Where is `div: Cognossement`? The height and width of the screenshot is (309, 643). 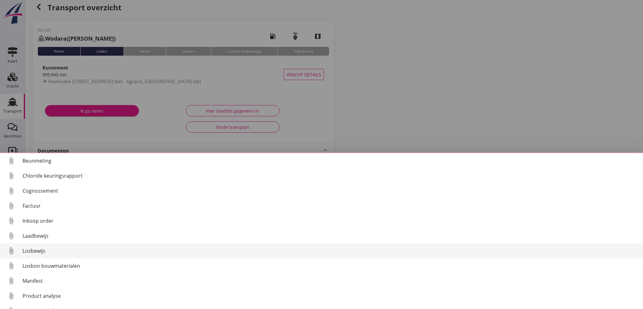
div: Cognossement is located at coordinates (330, 191).